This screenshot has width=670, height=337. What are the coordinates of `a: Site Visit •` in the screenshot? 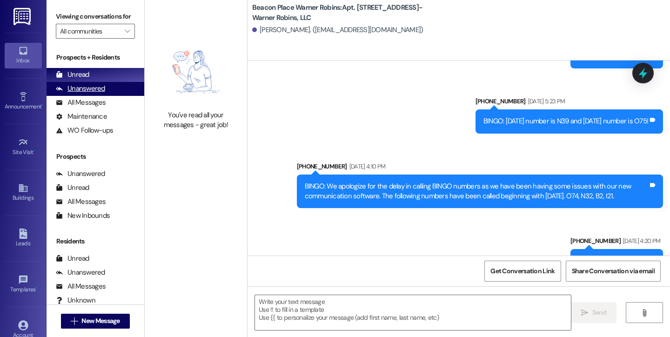 It's located at (23, 147).